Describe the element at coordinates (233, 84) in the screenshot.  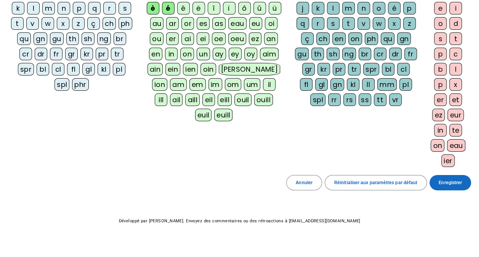
I see `div: om` at that location.